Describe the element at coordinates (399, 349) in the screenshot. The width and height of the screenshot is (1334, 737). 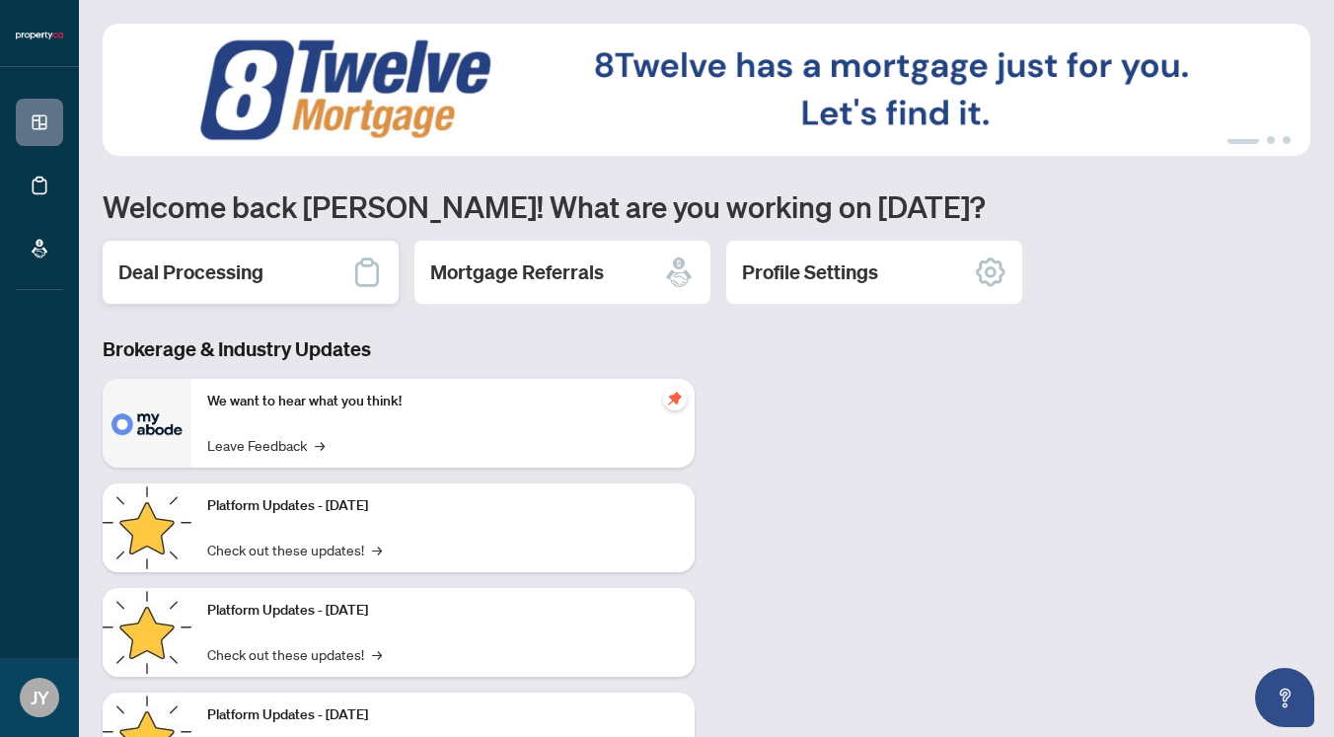
I see `h3: Brokerage & Industry Updates` at that location.